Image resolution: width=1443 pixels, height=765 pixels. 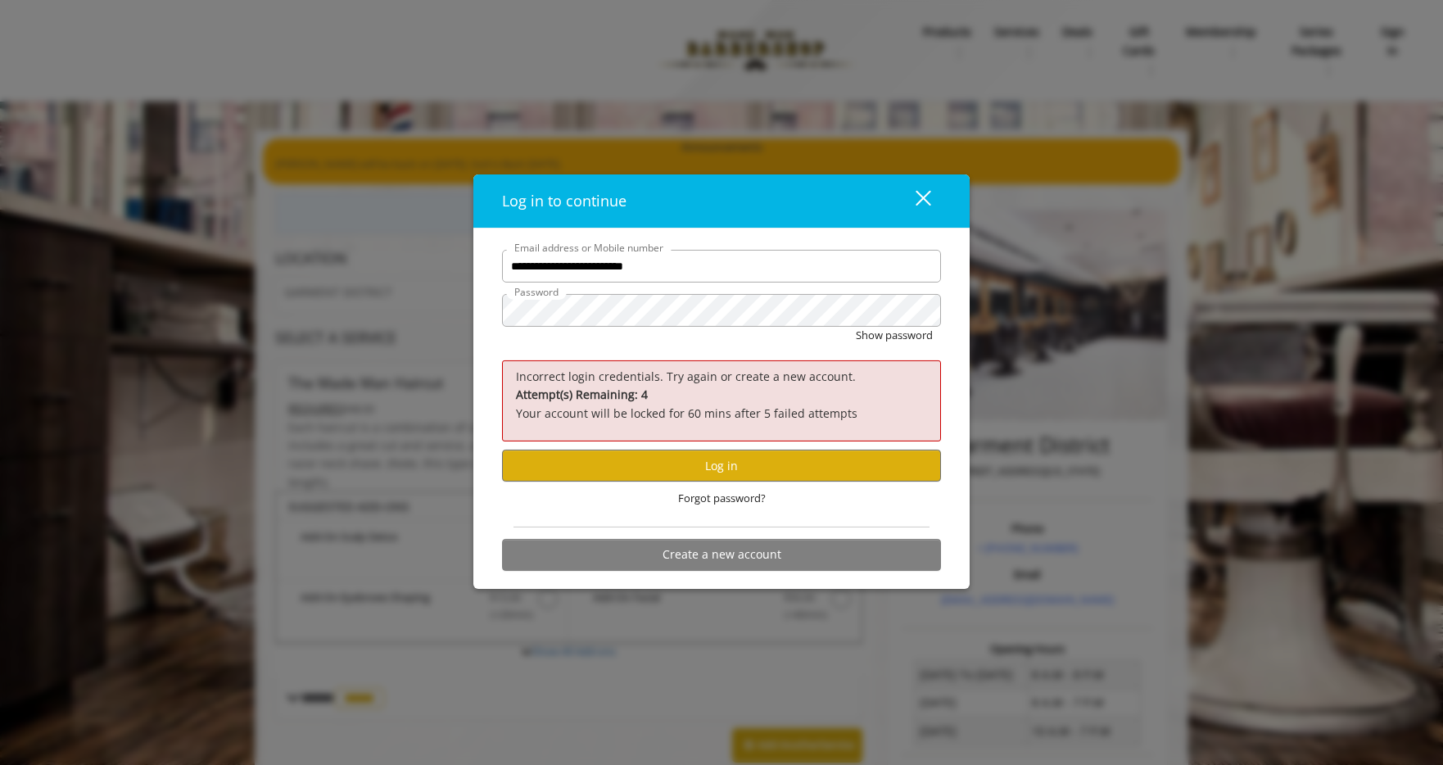 I want to click on button: Log in, so click(x=722, y=465).